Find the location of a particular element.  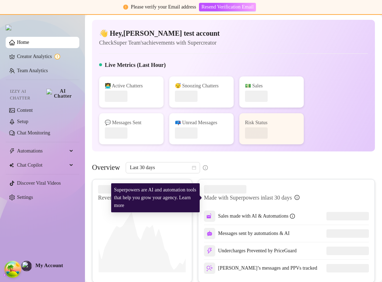

img: Chat Copilot is located at coordinates (11, 165).